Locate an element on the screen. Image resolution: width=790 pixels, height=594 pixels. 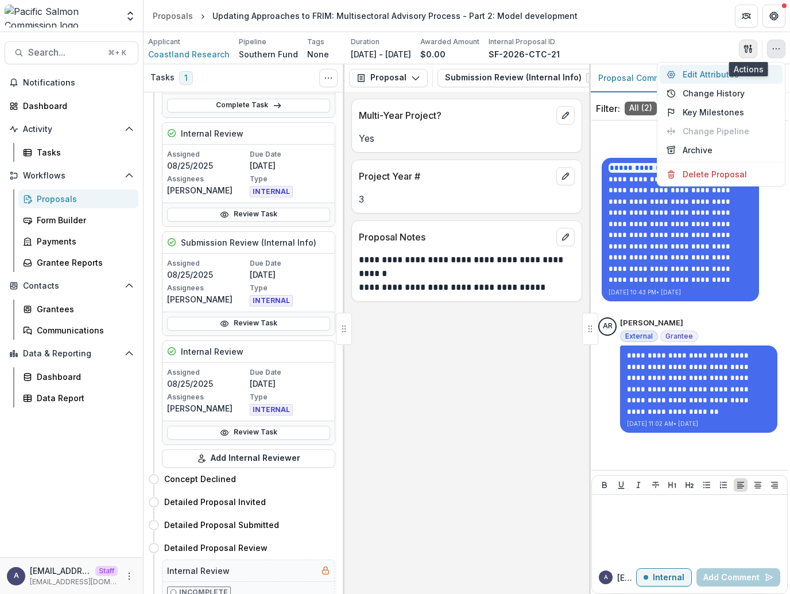
button: Proposal is located at coordinates (388, 78).